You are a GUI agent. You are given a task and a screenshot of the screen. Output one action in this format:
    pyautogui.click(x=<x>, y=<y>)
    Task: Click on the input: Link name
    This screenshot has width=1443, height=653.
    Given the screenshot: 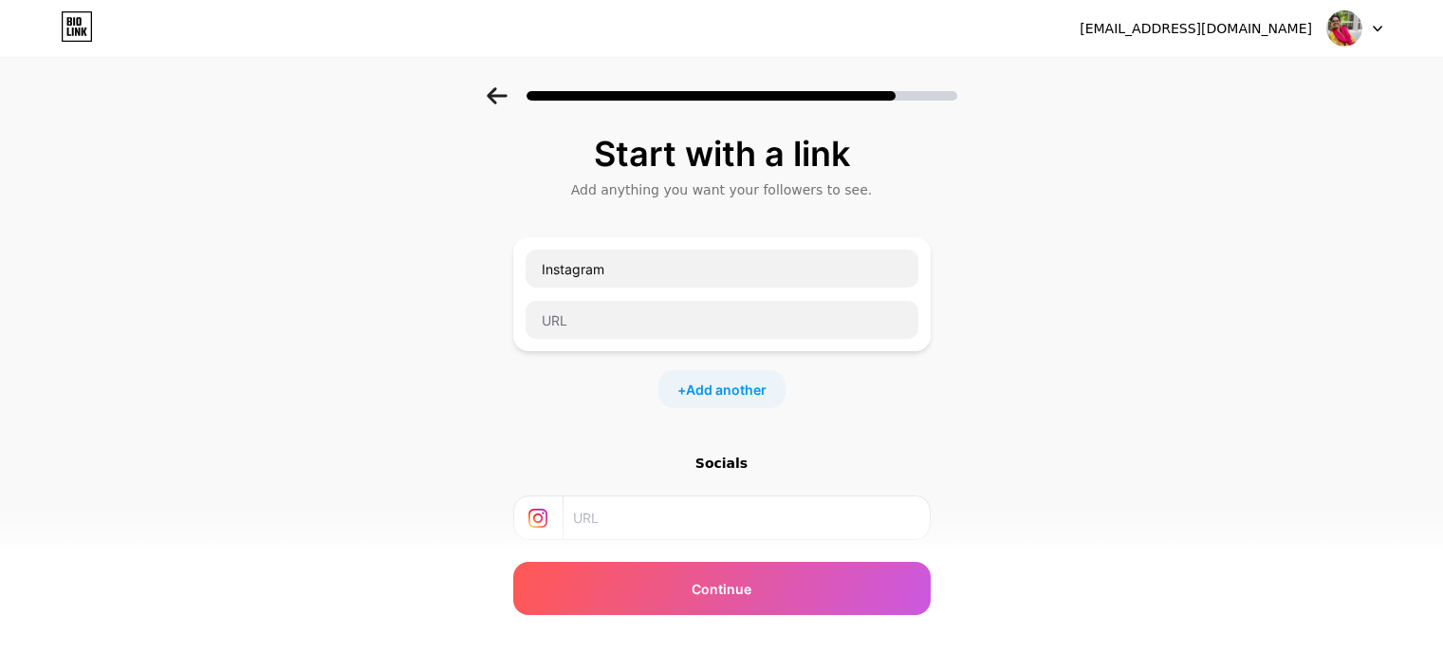 What is the action you would take?
    pyautogui.click(x=722, y=268)
    